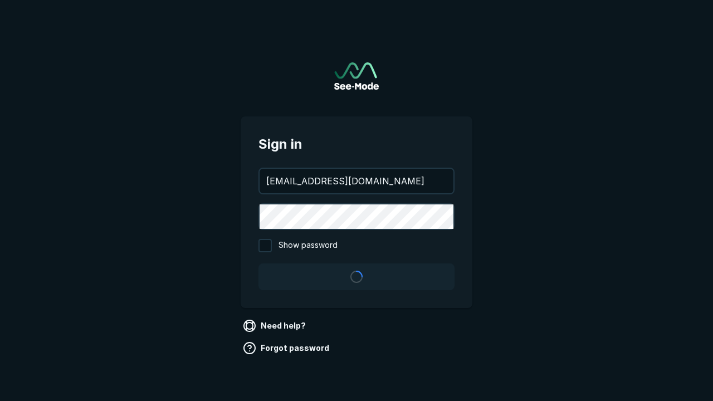 The width and height of the screenshot is (713, 401). What do you see at coordinates (357, 144) in the screenshot?
I see `span: Sign in` at bounding box center [357, 144].